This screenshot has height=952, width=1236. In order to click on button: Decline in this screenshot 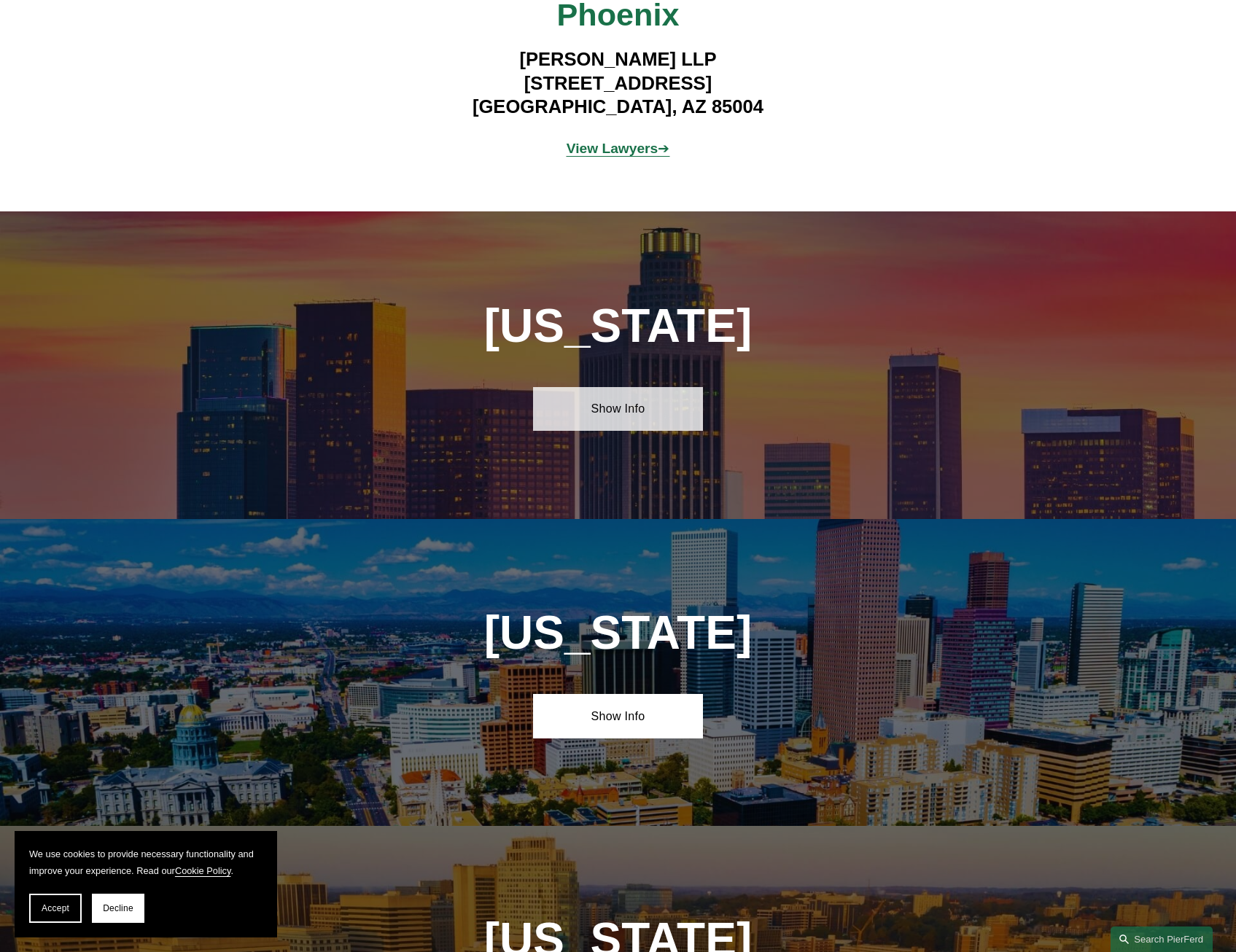, I will do `click(118, 908)`.